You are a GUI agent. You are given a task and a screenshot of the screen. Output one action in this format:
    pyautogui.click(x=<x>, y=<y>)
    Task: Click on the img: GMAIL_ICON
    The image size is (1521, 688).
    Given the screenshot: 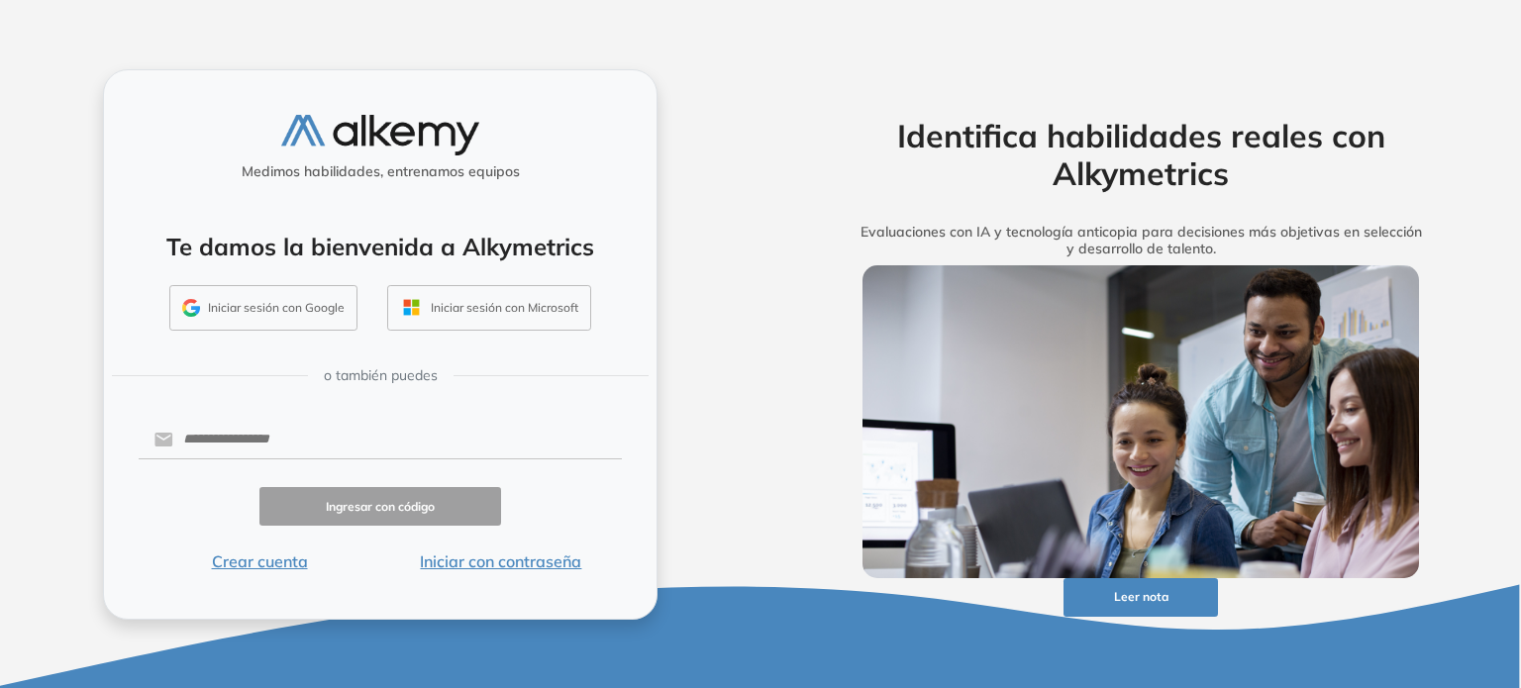 What is the action you would take?
    pyautogui.click(x=191, y=308)
    